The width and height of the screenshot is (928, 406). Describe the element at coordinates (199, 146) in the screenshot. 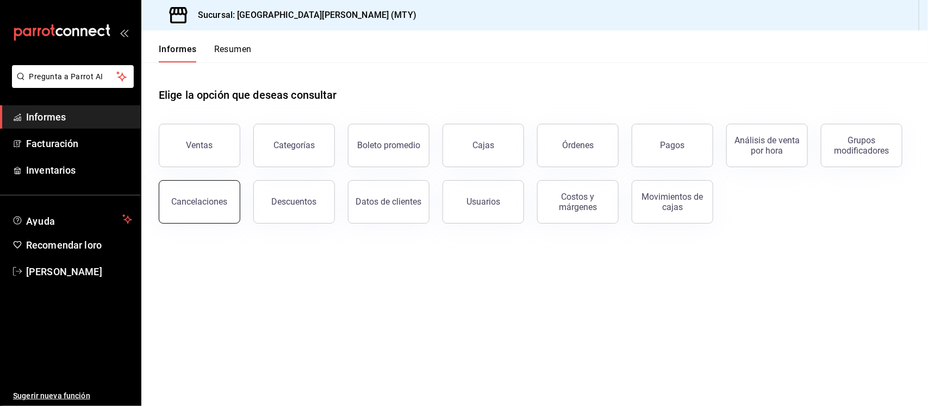

I see `button: Ventas` at that location.